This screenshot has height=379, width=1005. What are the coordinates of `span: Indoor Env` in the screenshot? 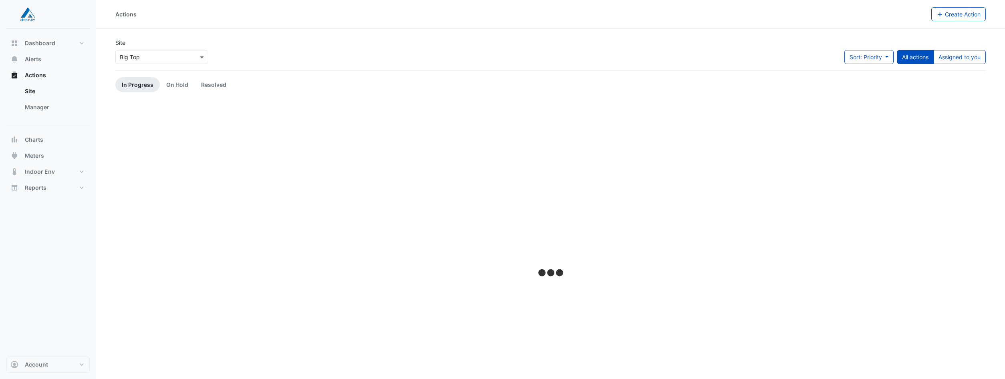 It's located at (40, 172).